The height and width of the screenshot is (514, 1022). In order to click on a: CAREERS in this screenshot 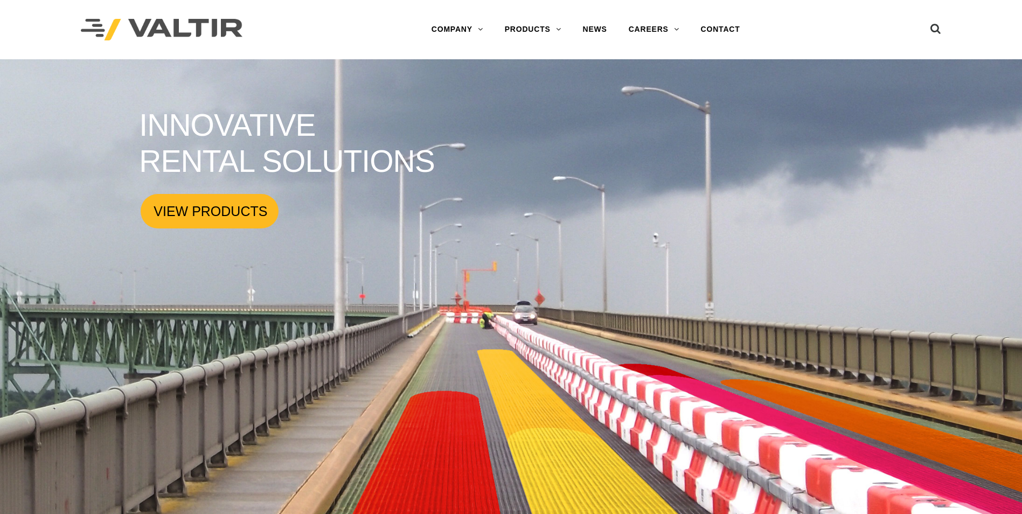, I will do `click(654, 30)`.